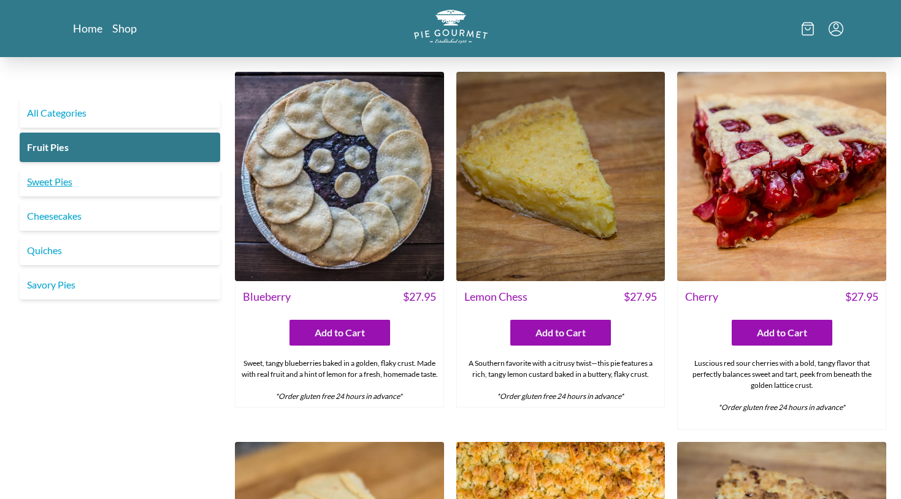 The image size is (901, 499). Describe the element at coordinates (120, 285) in the screenshot. I see `a: Savory Pies` at that location.